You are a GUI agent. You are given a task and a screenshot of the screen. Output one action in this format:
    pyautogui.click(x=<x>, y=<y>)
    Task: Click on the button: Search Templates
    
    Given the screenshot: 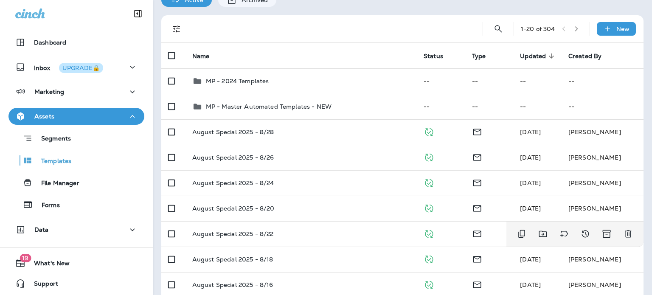 What is the action you would take?
    pyautogui.click(x=498, y=29)
    